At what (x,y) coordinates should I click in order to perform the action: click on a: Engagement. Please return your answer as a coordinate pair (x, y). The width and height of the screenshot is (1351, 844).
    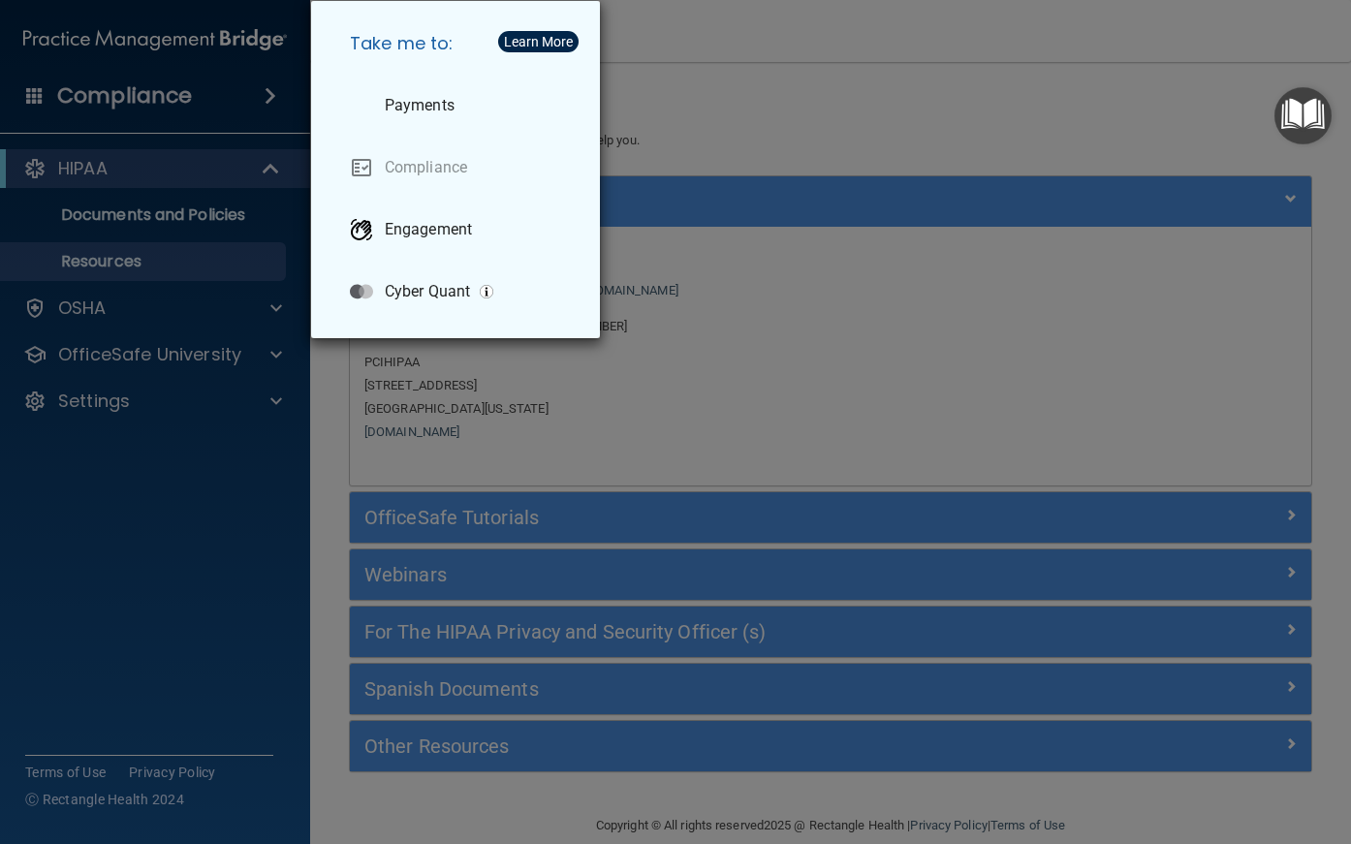
    Looking at the image, I should click on (460, 230).